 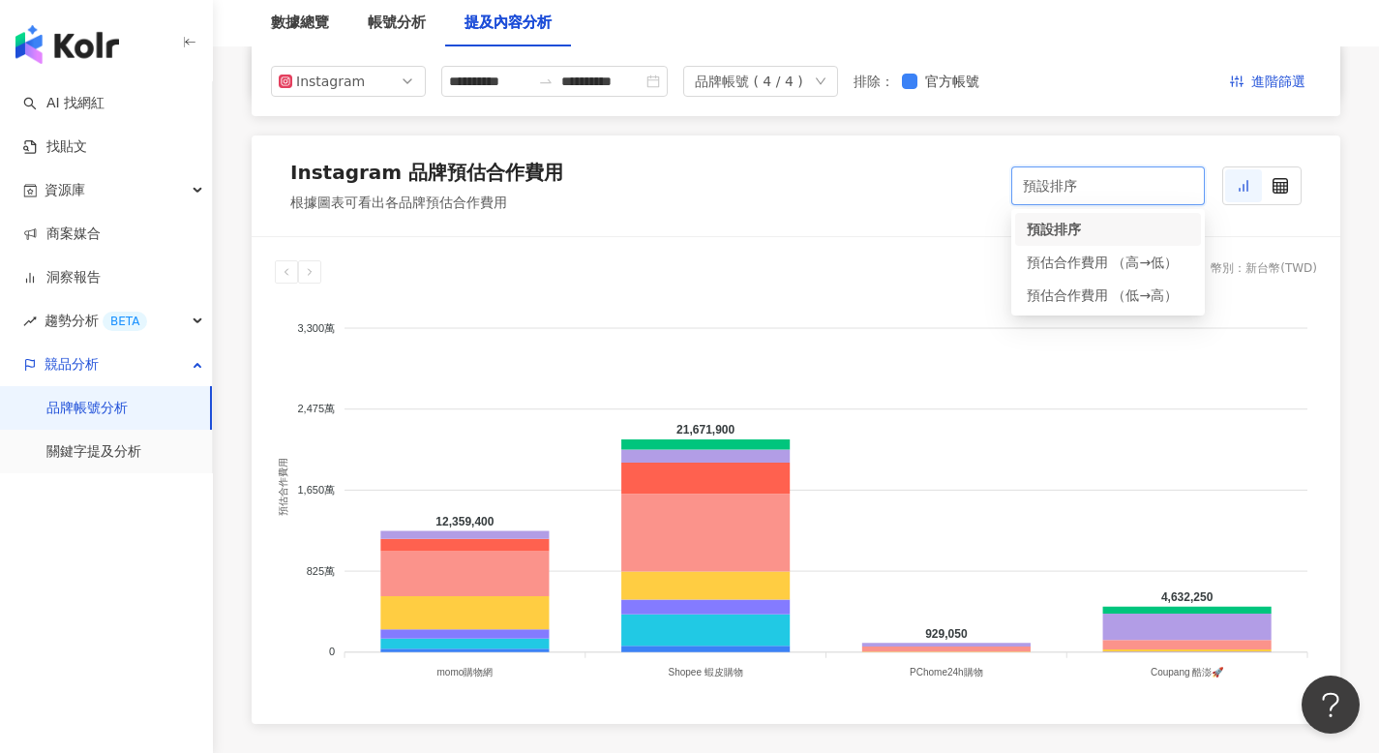 I want to click on span: swap-right, so click(x=546, y=81).